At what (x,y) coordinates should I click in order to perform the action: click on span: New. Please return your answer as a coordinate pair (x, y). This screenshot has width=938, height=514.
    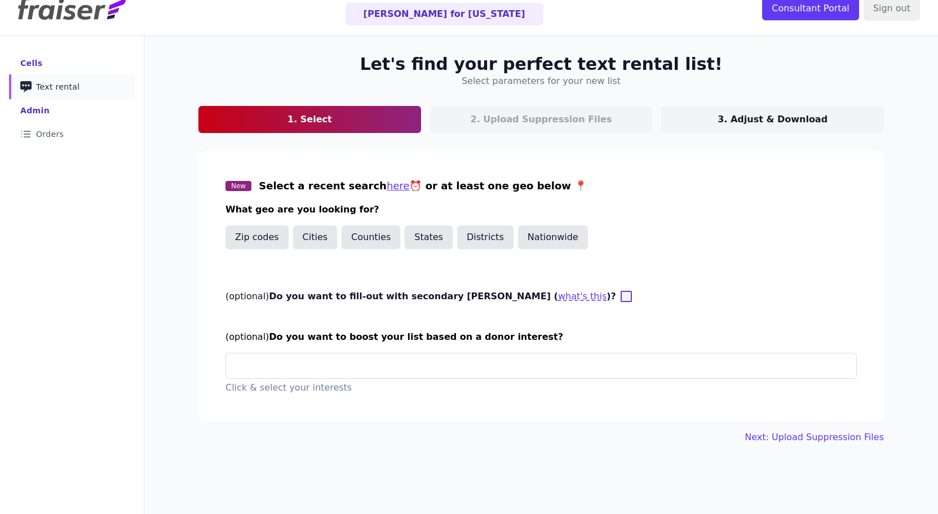
    Looking at the image, I should click on (239, 186).